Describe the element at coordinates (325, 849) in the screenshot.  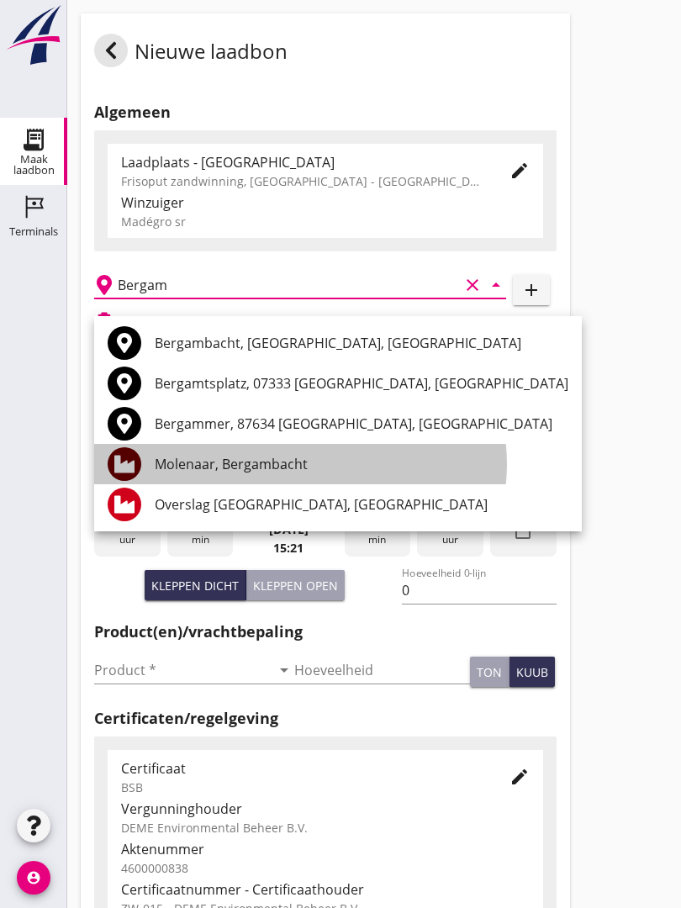
I see `div: Aktenummer` at that location.